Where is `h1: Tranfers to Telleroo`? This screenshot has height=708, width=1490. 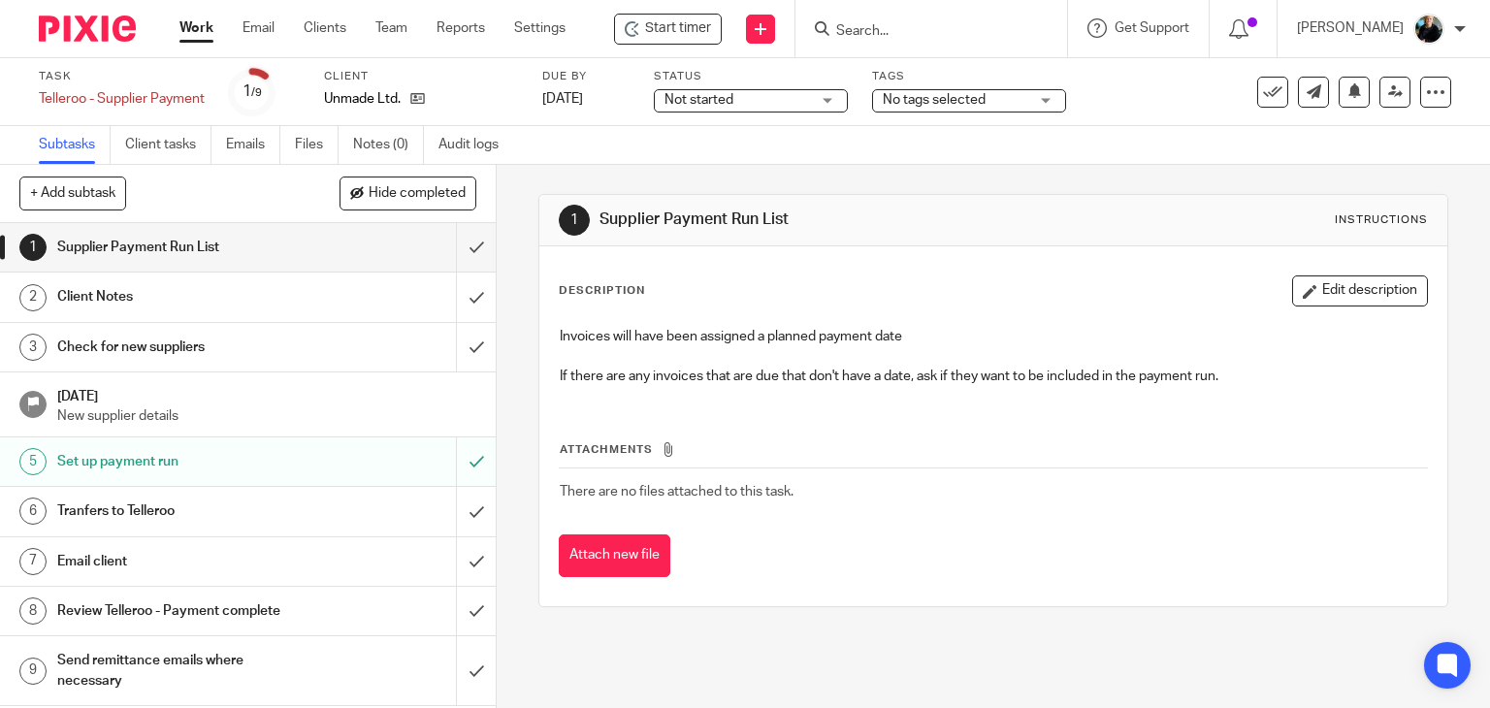 h1: Tranfers to Telleroo is located at coordinates (183, 511).